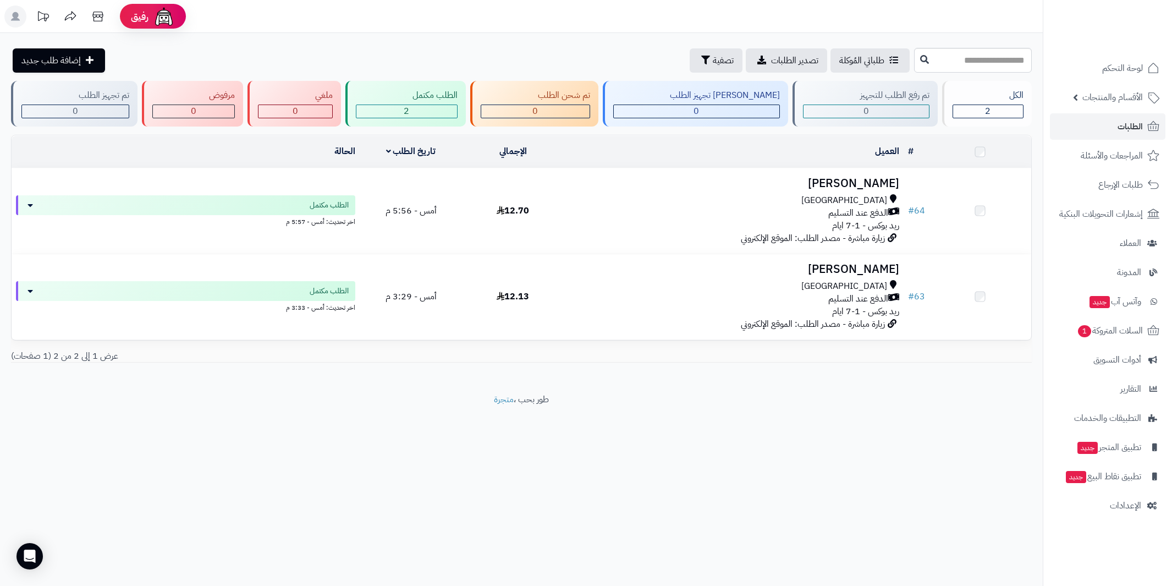 The image size is (1172, 586). What do you see at coordinates (1108, 214) in the screenshot?
I see `a: إشعارات التحويلات البنكية` at bounding box center [1108, 214].